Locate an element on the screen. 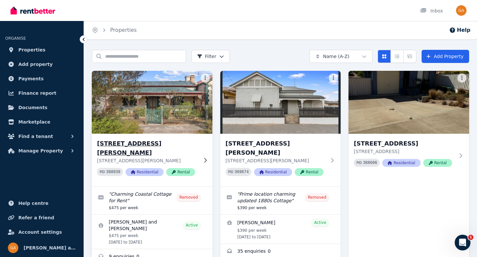 This screenshot has height=257, width=477. nav: Breadcrumb is located at coordinates (114, 30).